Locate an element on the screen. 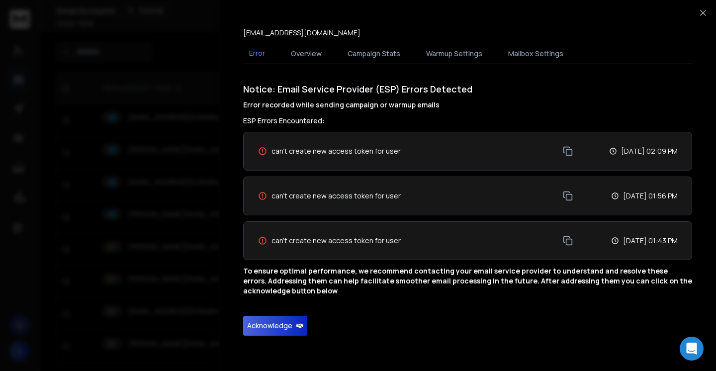  div: Open Intercom Messenger is located at coordinates (692, 349).